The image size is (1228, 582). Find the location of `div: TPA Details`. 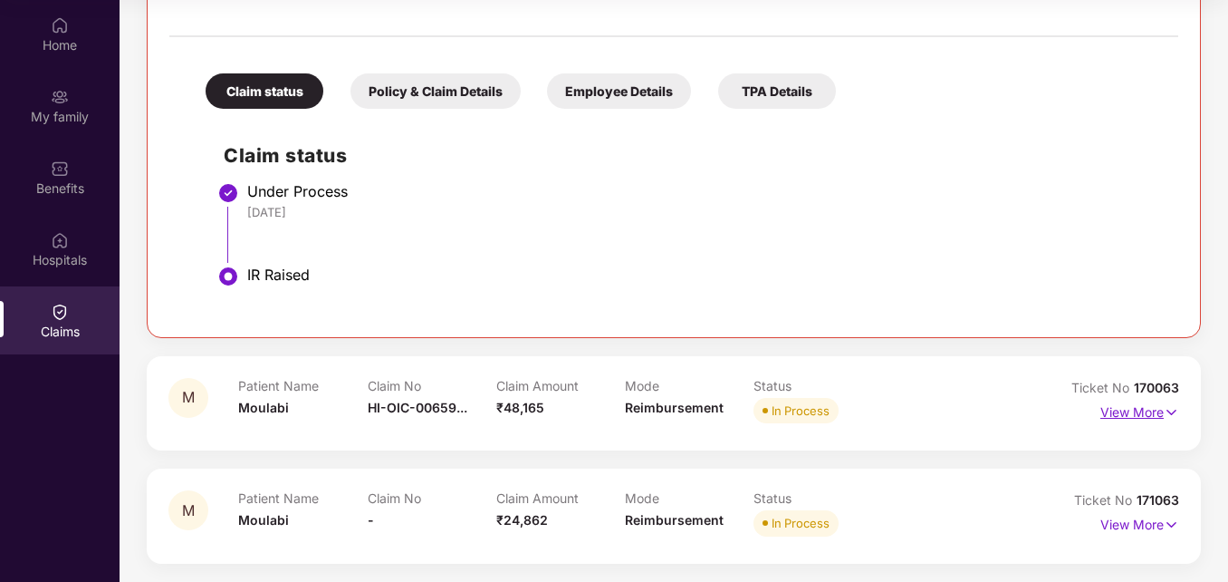

div: TPA Details is located at coordinates (777, 91).